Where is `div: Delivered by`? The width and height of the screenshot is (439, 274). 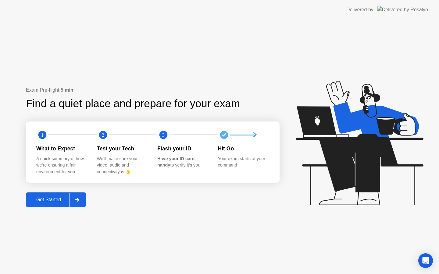
div: Delivered by is located at coordinates (360, 10).